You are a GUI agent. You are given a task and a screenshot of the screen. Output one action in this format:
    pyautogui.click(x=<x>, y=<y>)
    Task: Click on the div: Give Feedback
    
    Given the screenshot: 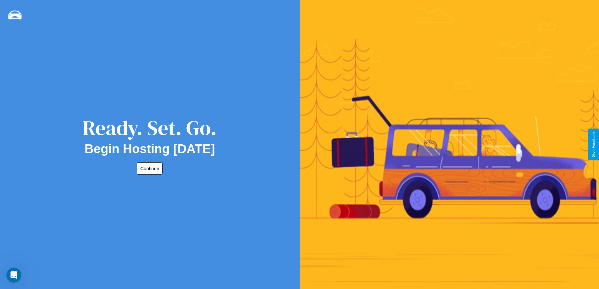 What is the action you would take?
    pyautogui.click(x=594, y=144)
    